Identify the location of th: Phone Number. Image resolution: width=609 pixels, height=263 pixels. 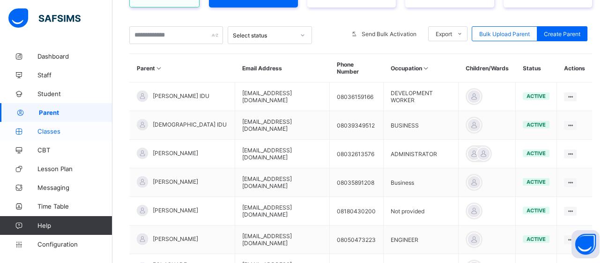
(356, 68).